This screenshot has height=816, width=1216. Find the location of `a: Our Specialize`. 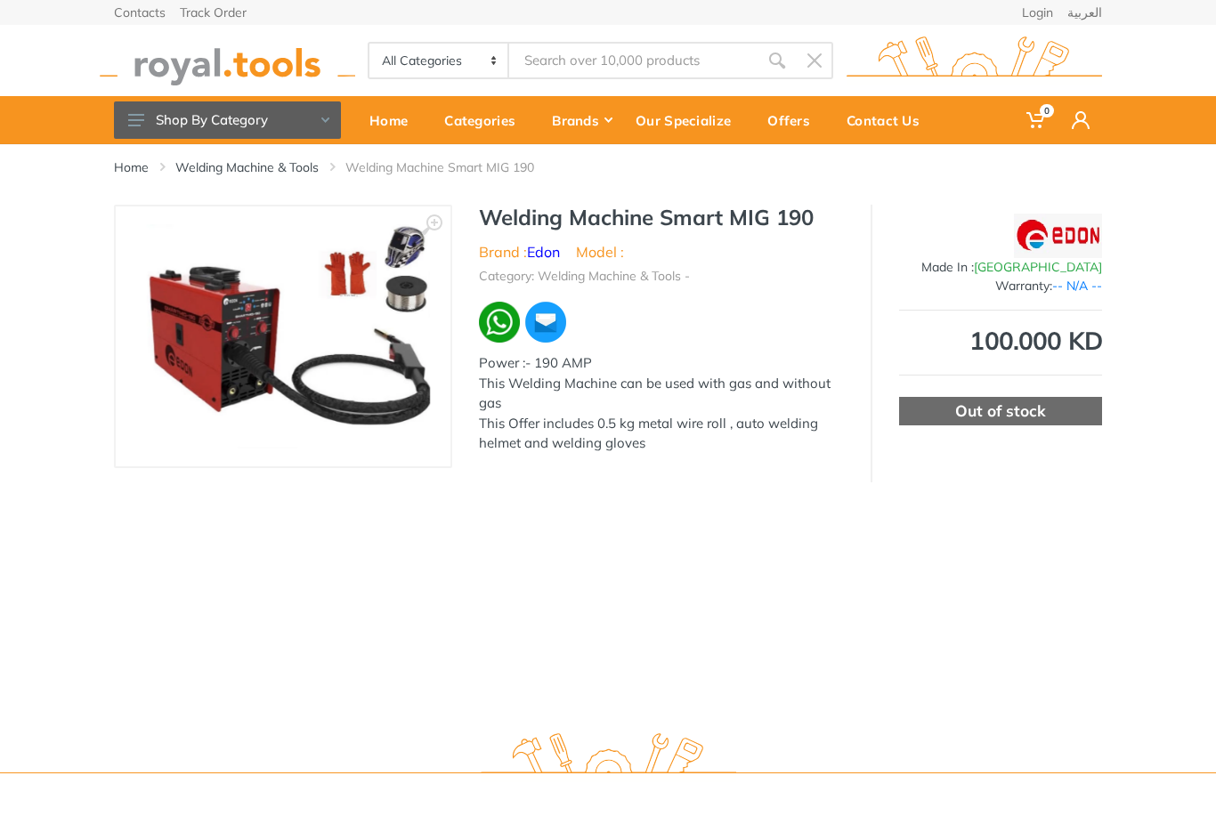

a: Our Specialize is located at coordinates (689, 120).